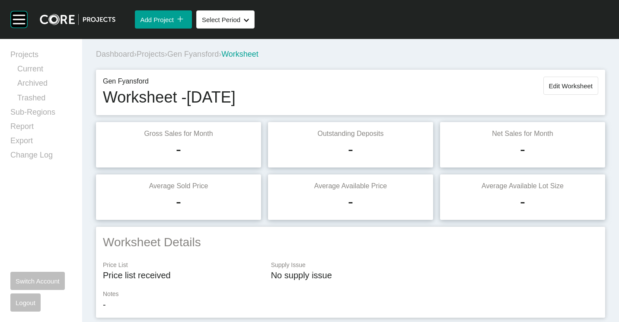 The width and height of the screenshot is (619, 322). What do you see at coordinates (41, 114) in the screenshot?
I see `a: Sub-Regions` at bounding box center [41, 114].